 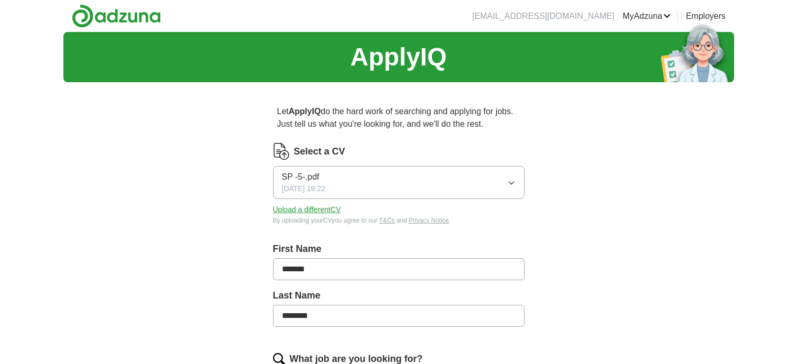 What do you see at coordinates (399, 295) in the screenshot?
I see `label: Last Name` at bounding box center [399, 295].